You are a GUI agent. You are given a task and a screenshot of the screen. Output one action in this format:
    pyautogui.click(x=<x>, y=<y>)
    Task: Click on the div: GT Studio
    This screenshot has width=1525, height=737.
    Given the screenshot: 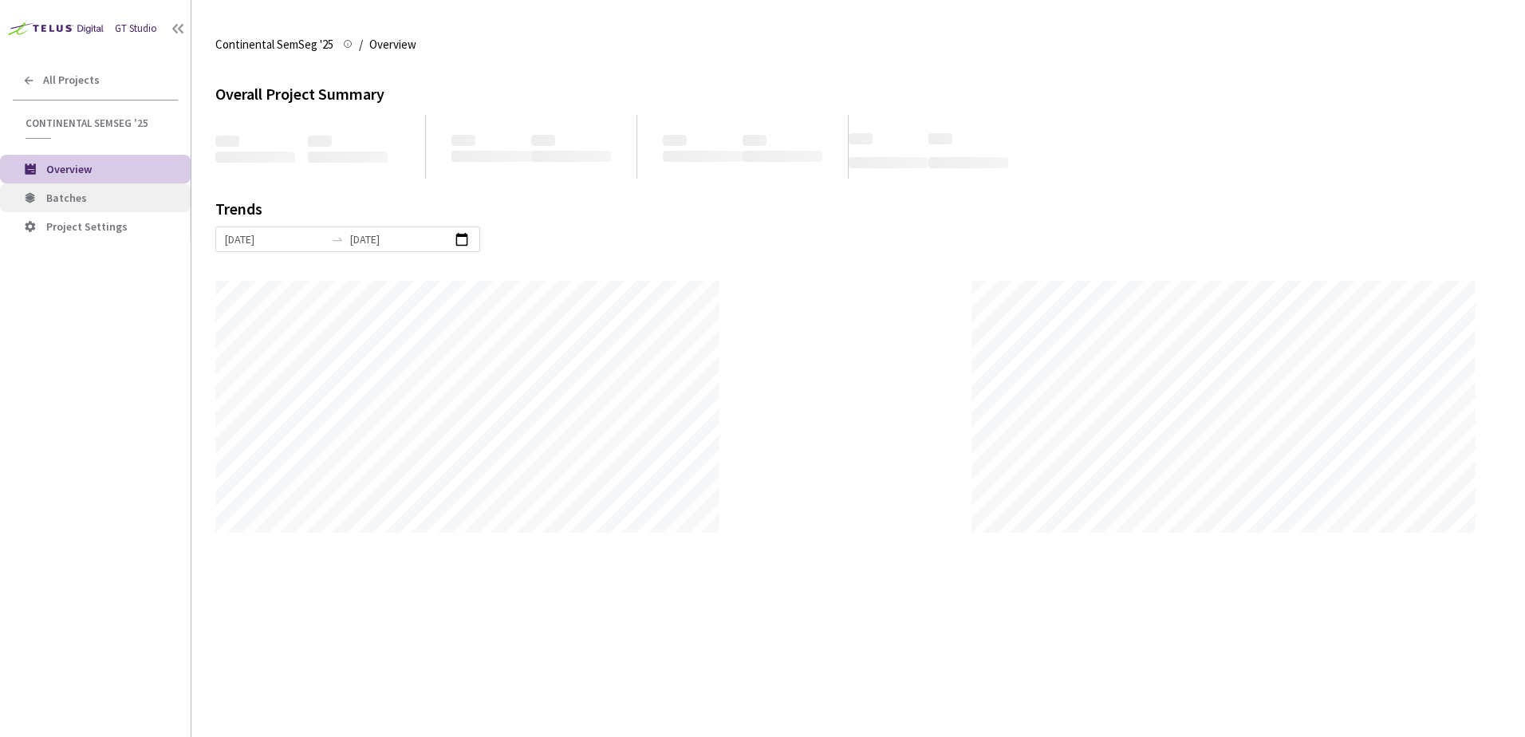 What is the action you would take?
    pyautogui.click(x=136, y=29)
    